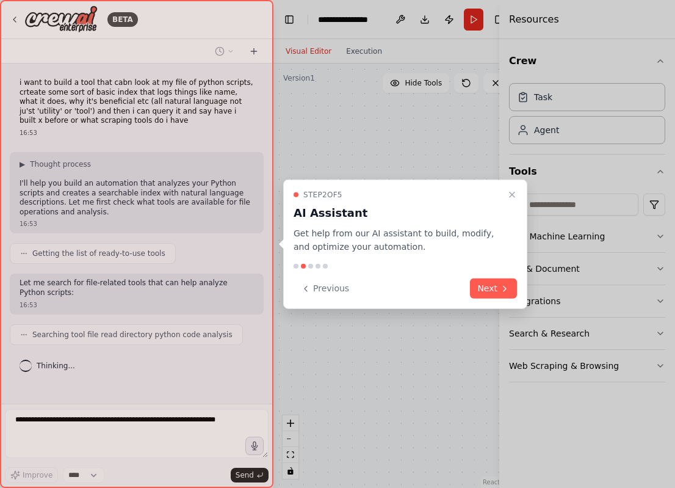  I want to click on span: Step 2 of 5, so click(323, 194).